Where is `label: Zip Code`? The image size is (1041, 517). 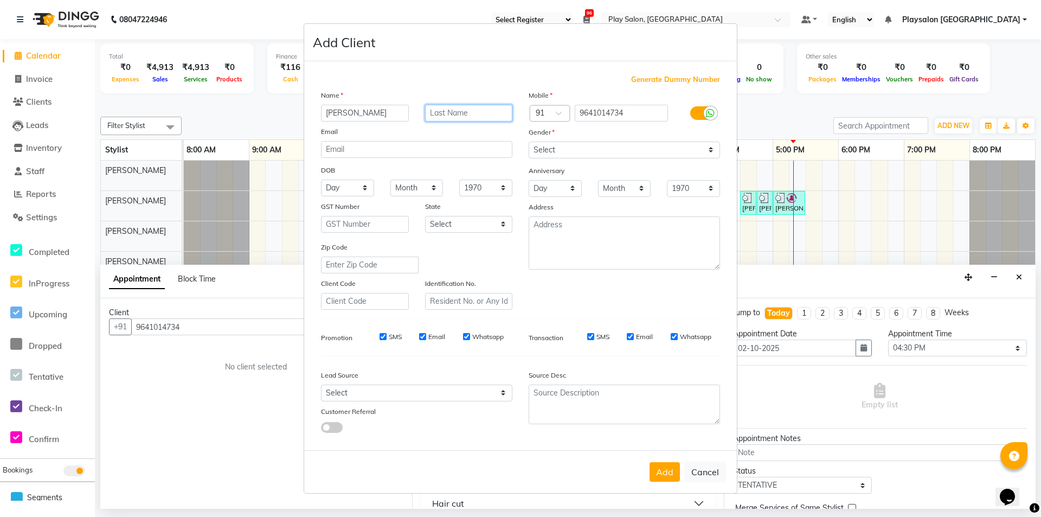
label: Zip Code is located at coordinates (334, 247).